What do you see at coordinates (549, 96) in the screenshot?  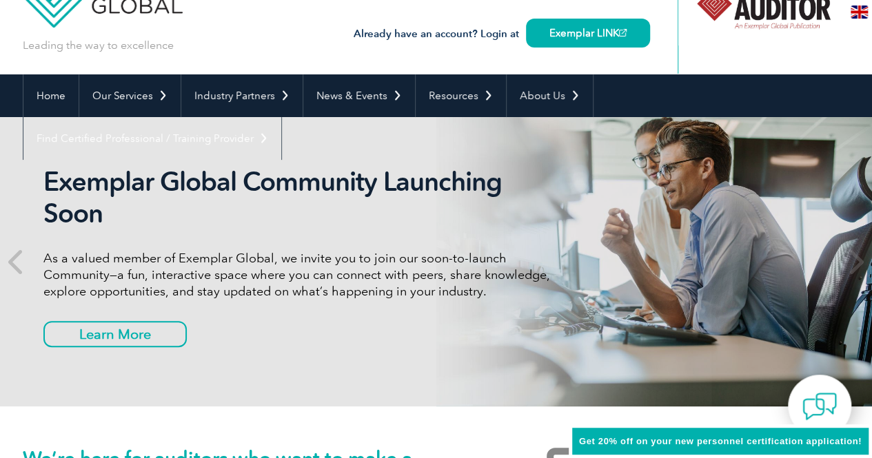 I see `a: About Us` at bounding box center [549, 96].